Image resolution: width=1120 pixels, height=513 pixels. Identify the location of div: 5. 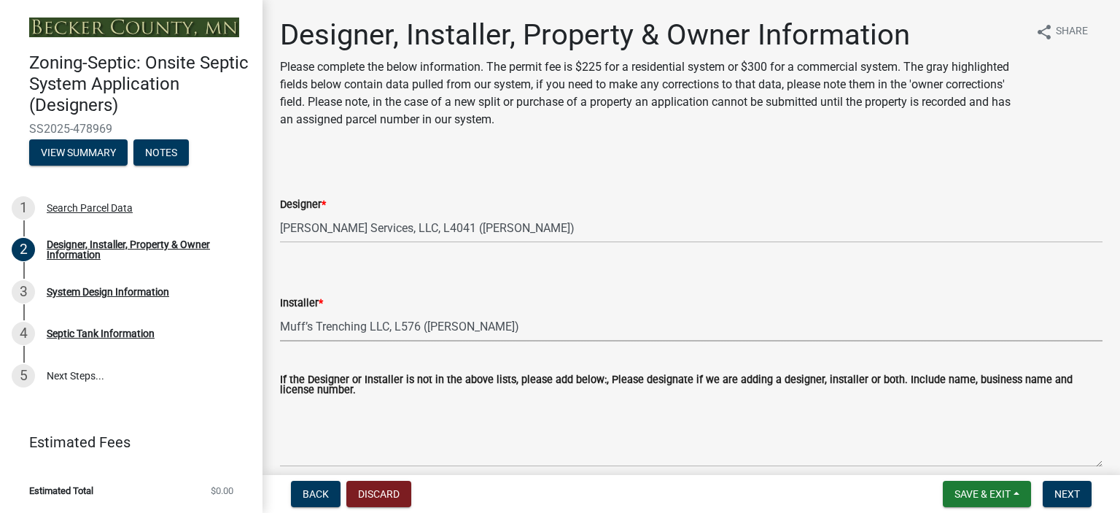
(23, 376).